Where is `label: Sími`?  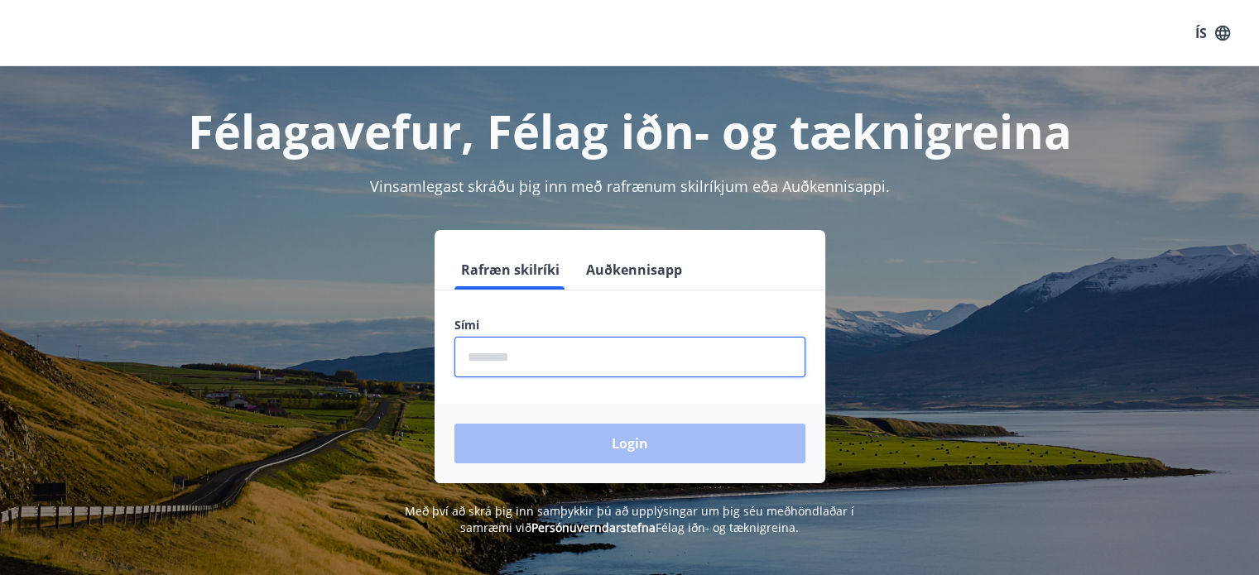 label: Sími is located at coordinates (630, 325).